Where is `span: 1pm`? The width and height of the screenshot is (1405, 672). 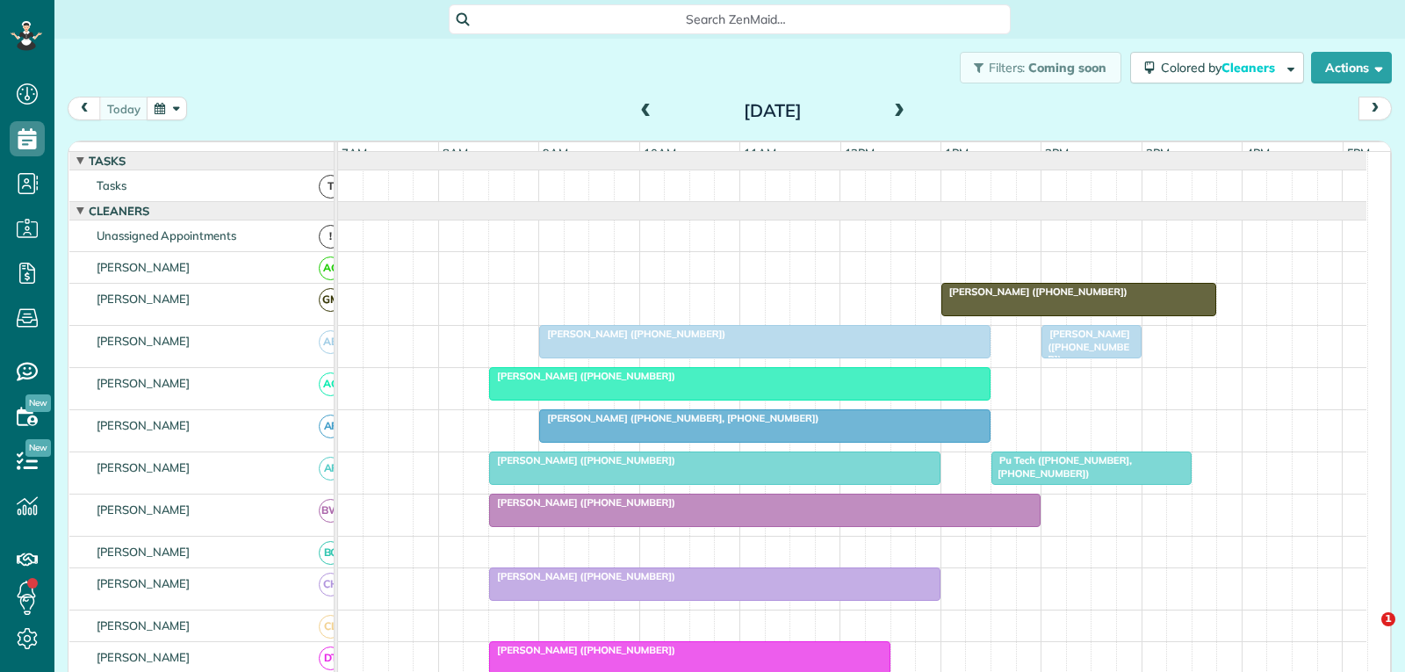 span: 1pm is located at coordinates (956, 153).